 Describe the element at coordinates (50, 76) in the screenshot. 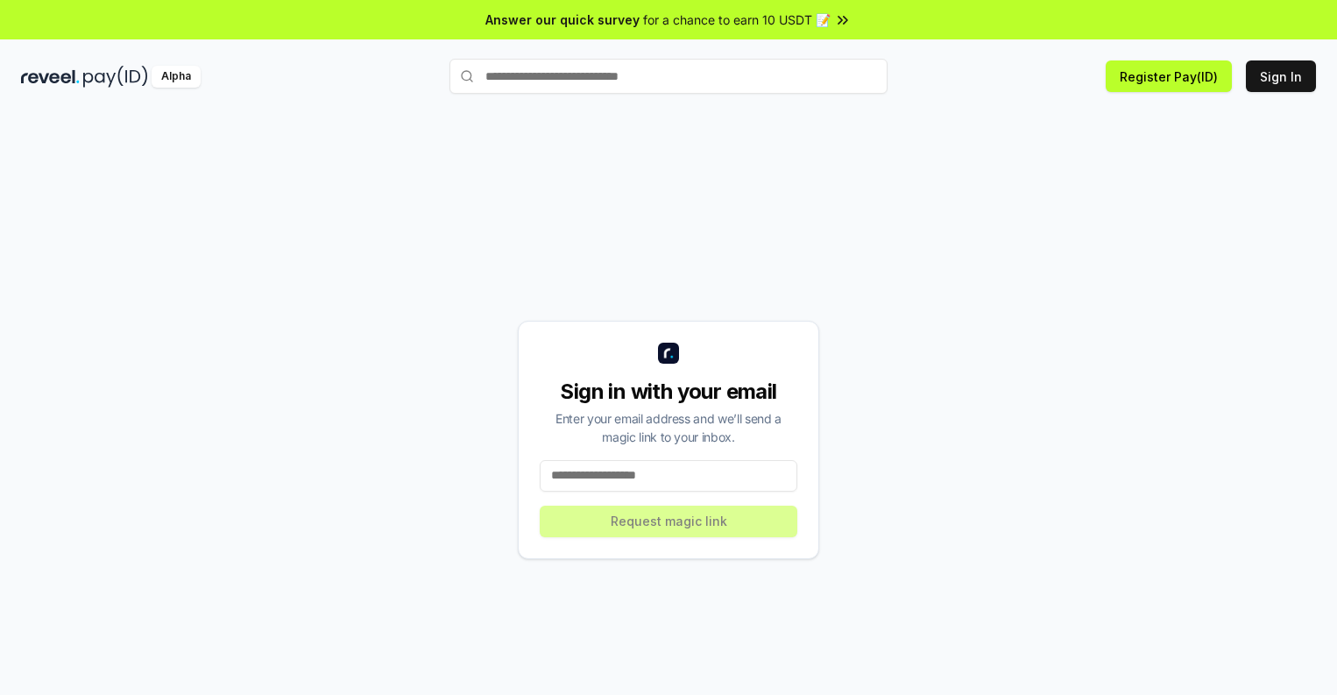

I see `img: reveel_dark` at that location.